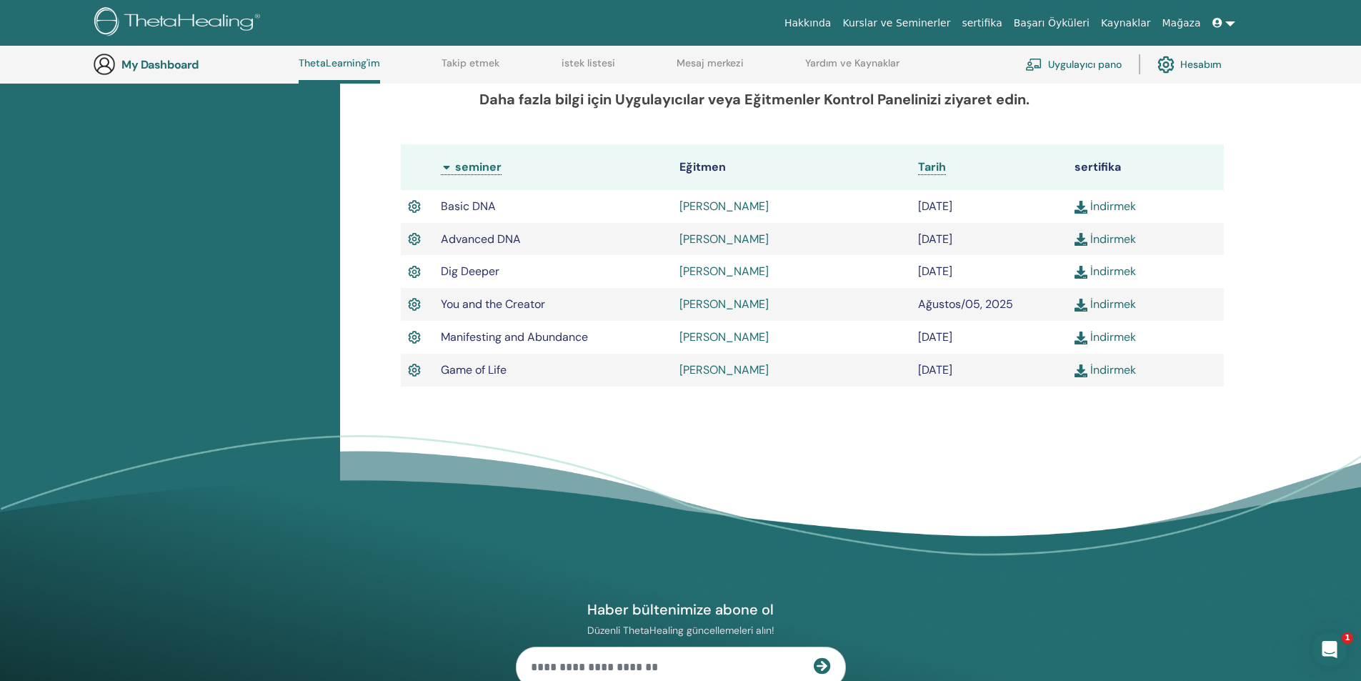 This screenshot has width=1361, height=681. What do you see at coordinates (1181, 23) in the screenshot?
I see `a: Mağaza` at bounding box center [1181, 23].